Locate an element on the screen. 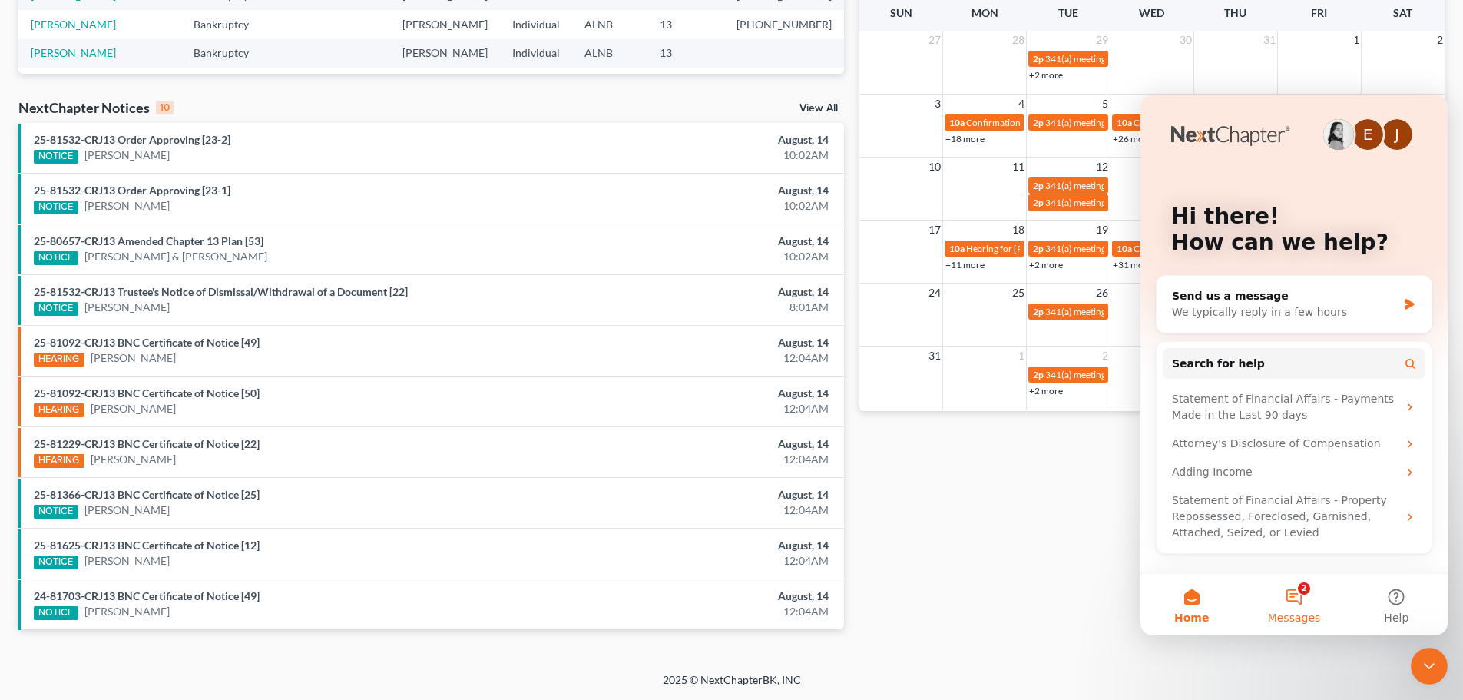  a: 25-81092-CRJ13 BNC Certificate of Notice [49] is located at coordinates (147, 342).